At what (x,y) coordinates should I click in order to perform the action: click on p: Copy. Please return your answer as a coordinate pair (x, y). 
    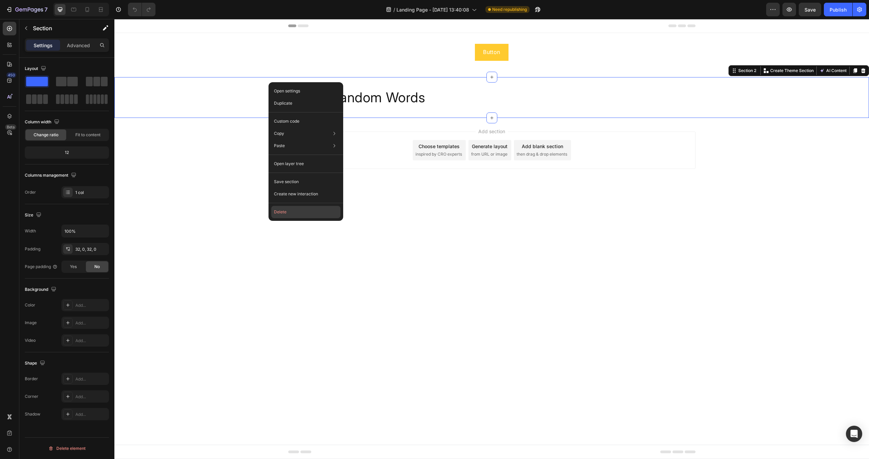
    Looking at the image, I should click on (279, 133).